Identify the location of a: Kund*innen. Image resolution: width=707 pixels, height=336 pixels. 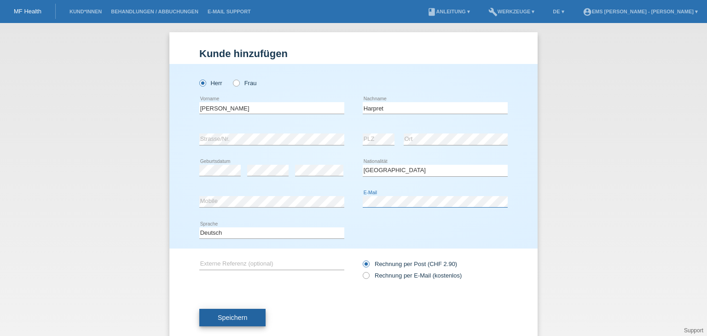
(86, 12).